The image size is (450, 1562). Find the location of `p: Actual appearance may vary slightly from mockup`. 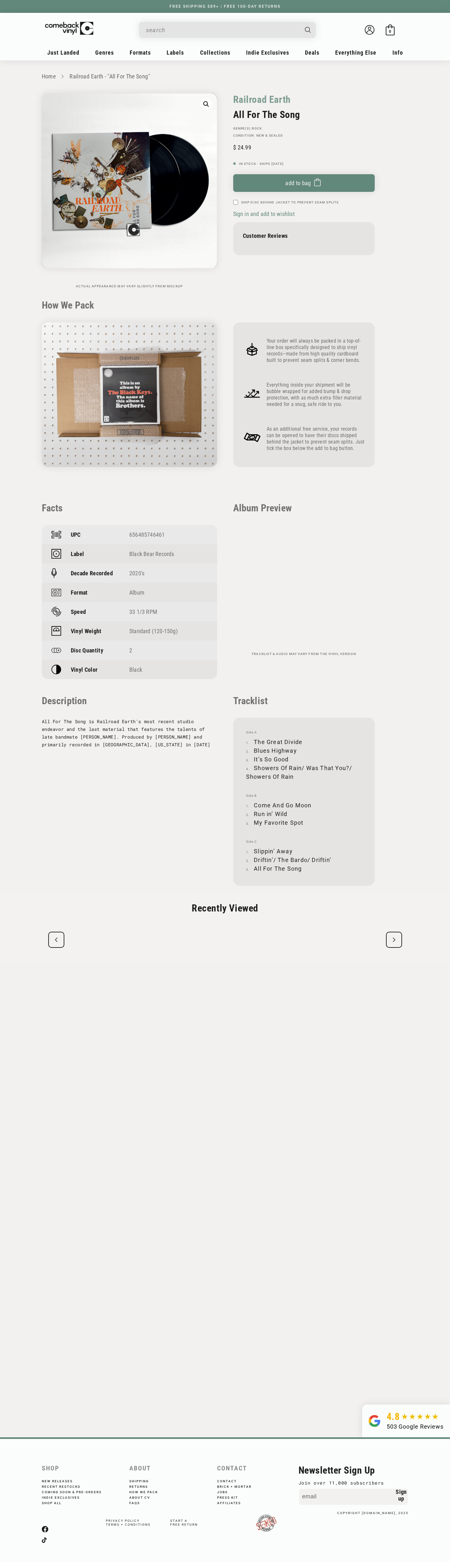

p: Actual appearance may vary slightly from mockup is located at coordinates (129, 286).